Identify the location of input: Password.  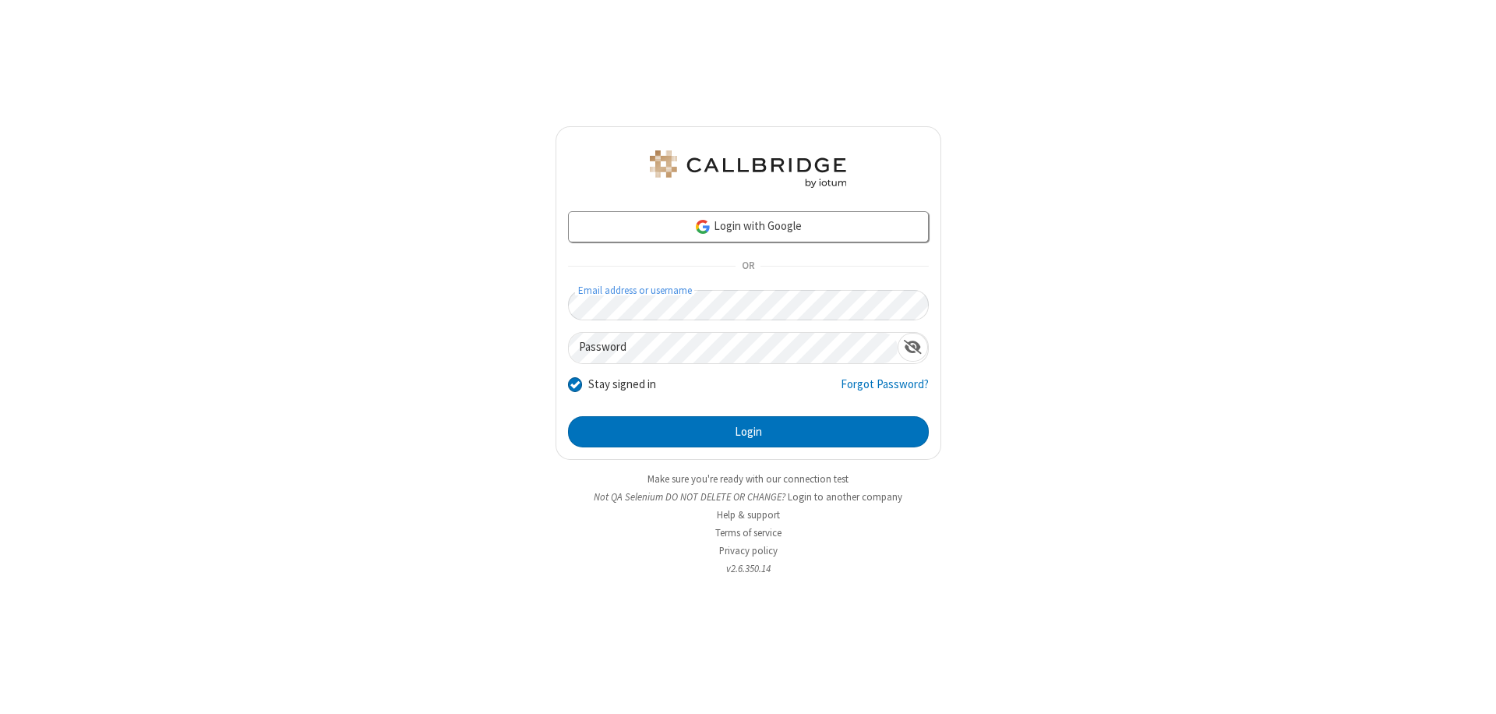
(733, 348).